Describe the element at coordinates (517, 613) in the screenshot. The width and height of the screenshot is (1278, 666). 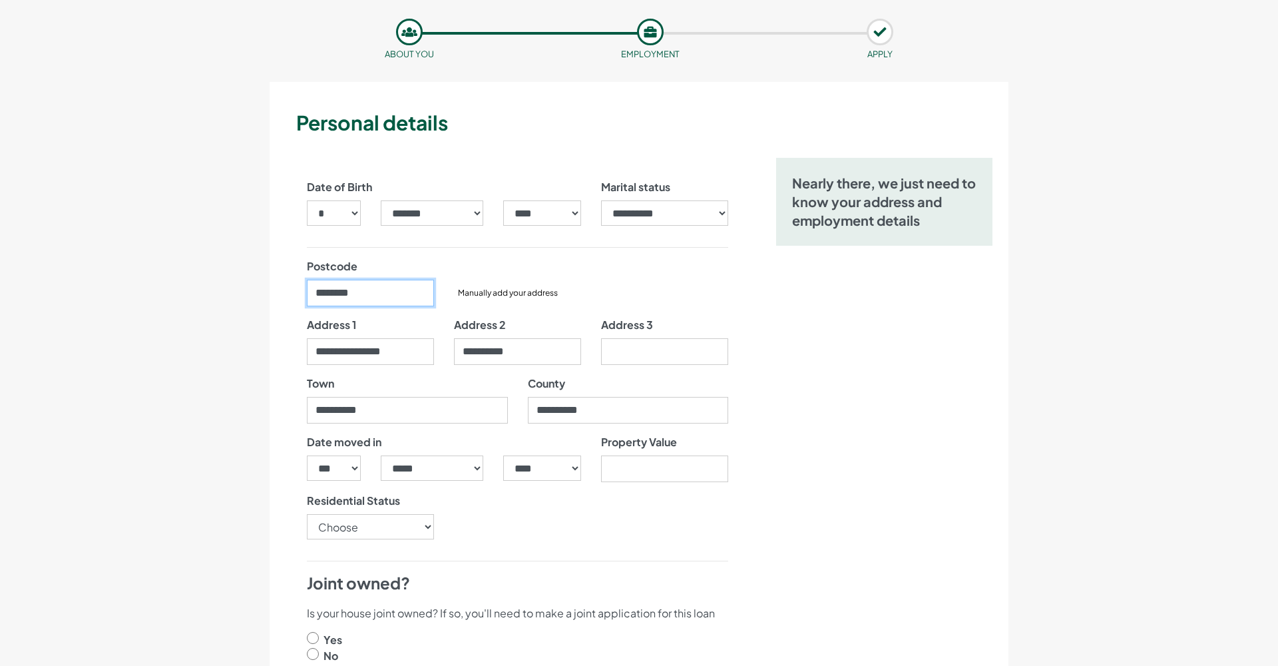
I see `p: Is your house joint owned? If so, you'll need to make a joint application for this loan` at that location.